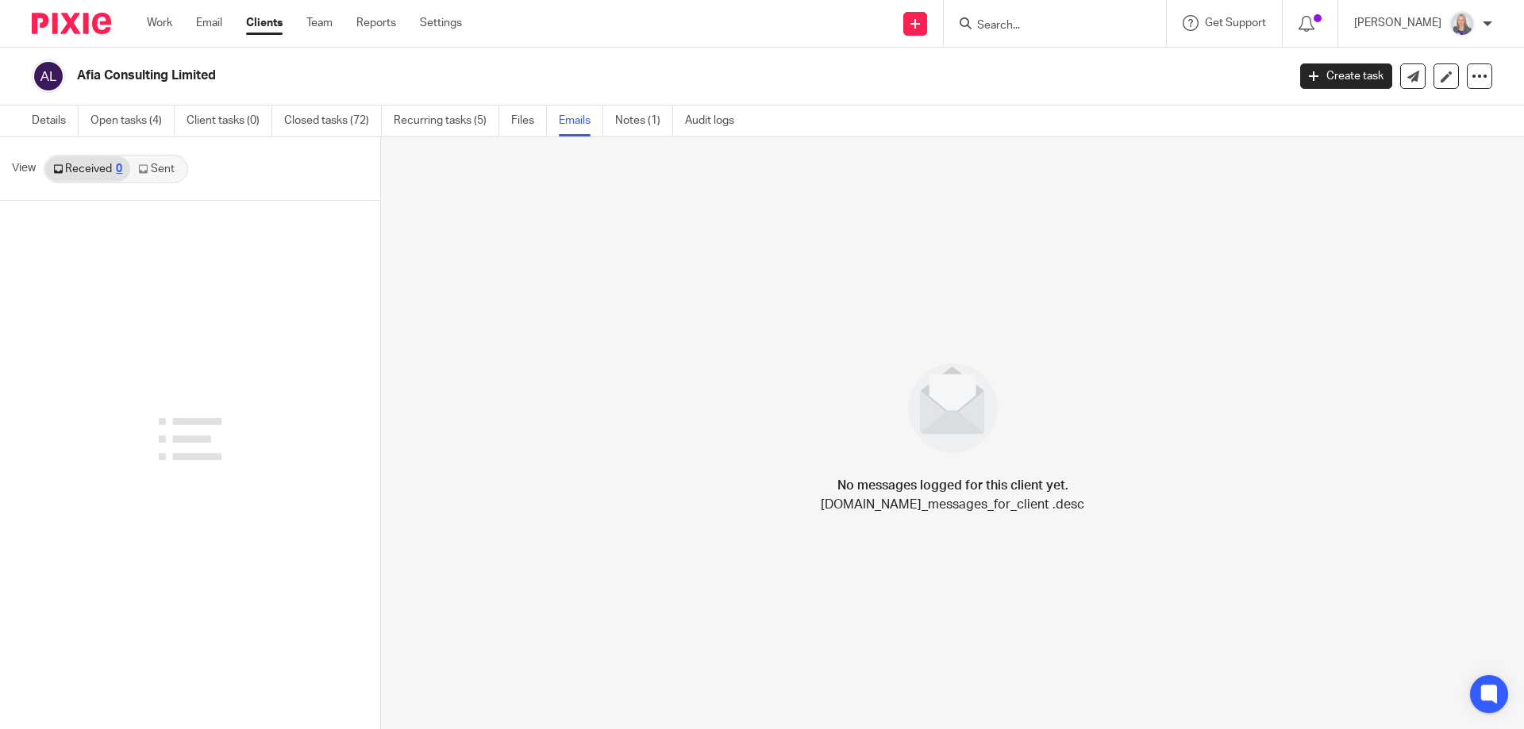 The width and height of the screenshot is (1524, 729). I want to click on a: Work, so click(159, 23).